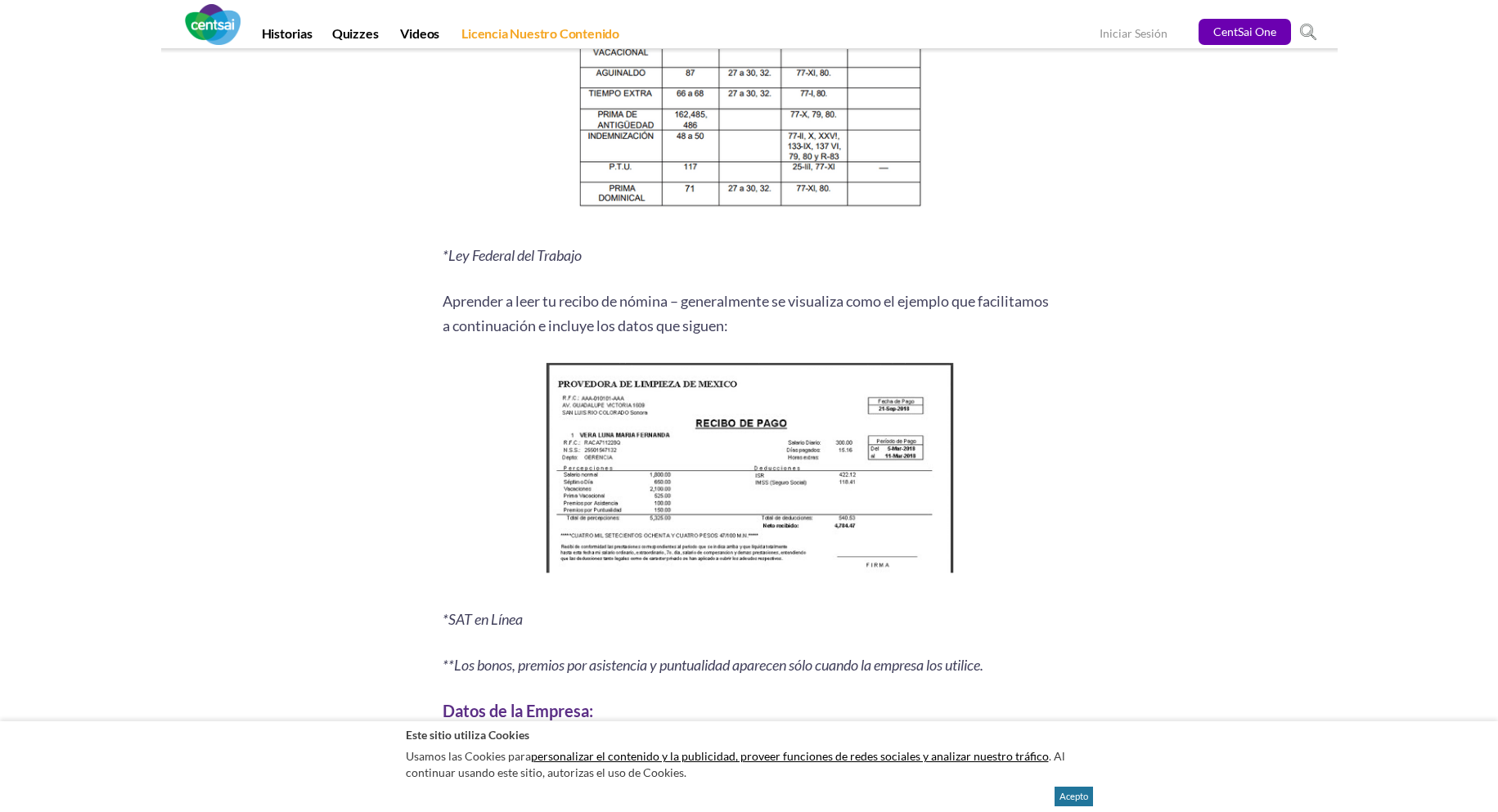 This screenshot has height=812, width=1498. I want to click on a: Licencia Nuestro Contenido, so click(540, 37).